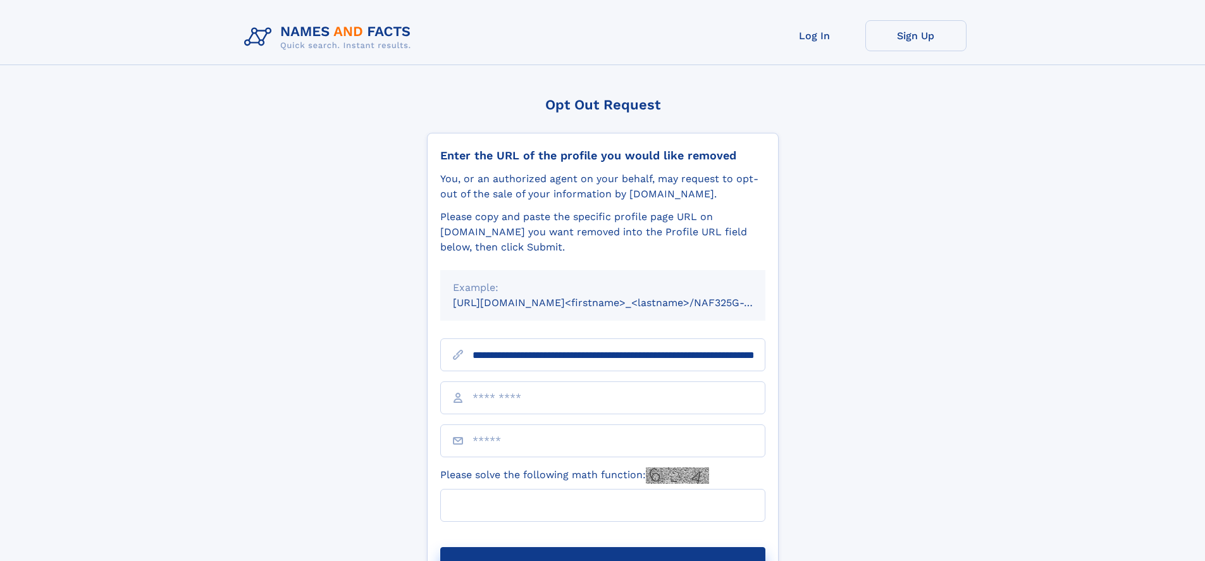 Image resolution: width=1205 pixels, height=561 pixels. What do you see at coordinates (575, 476) in the screenshot?
I see `label: Please solve the following math function:` at bounding box center [575, 476].